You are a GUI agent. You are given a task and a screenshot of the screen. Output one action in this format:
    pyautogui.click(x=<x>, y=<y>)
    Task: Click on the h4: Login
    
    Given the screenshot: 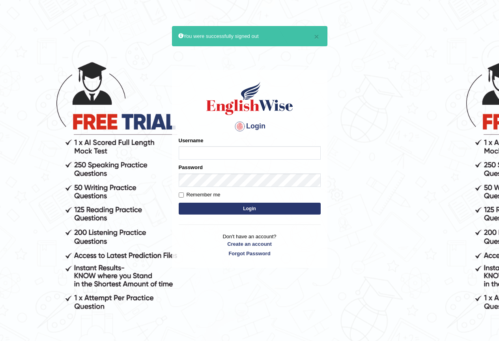 What is the action you would take?
    pyautogui.click(x=250, y=126)
    